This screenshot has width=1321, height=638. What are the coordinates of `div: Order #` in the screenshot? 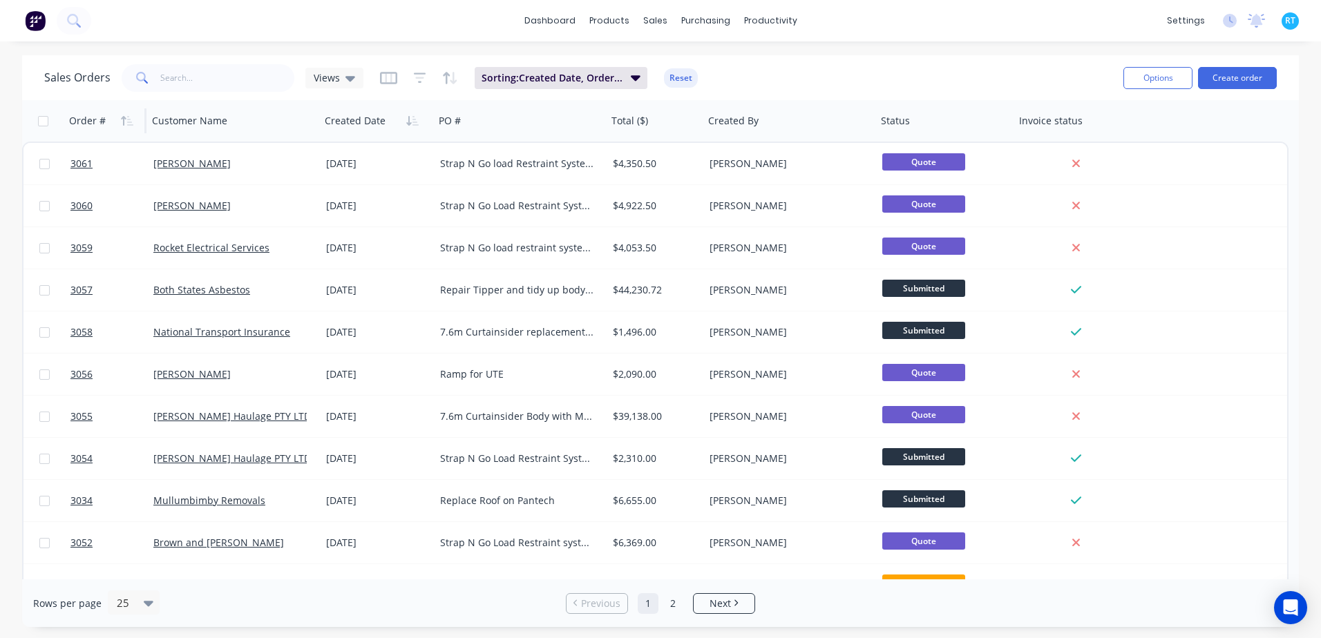 It's located at (87, 121).